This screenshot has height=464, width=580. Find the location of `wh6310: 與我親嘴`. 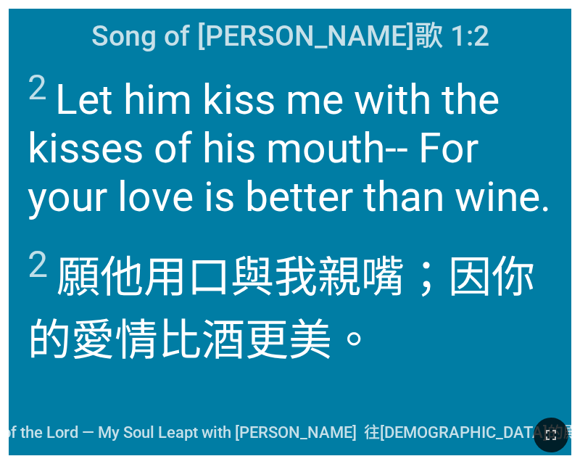

wh6310: 與我親嘴 is located at coordinates (281, 309).